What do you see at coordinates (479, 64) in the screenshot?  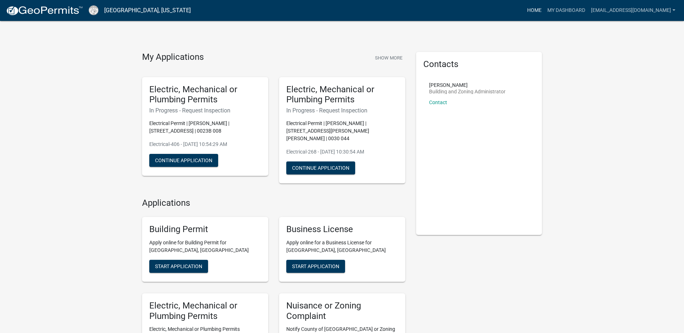 I see `h5: Contacts` at bounding box center [479, 64].